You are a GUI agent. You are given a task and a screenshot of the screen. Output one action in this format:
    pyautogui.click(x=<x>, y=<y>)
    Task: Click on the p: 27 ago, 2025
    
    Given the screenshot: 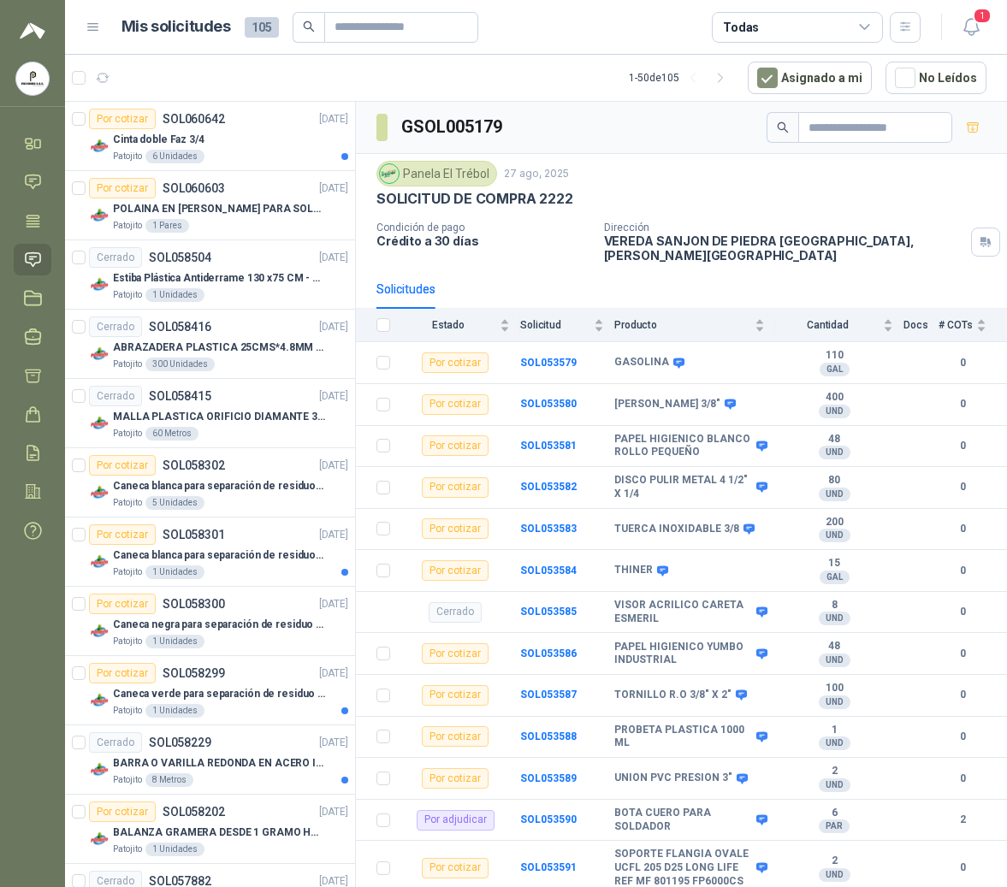 What is the action you would take?
    pyautogui.click(x=536, y=174)
    